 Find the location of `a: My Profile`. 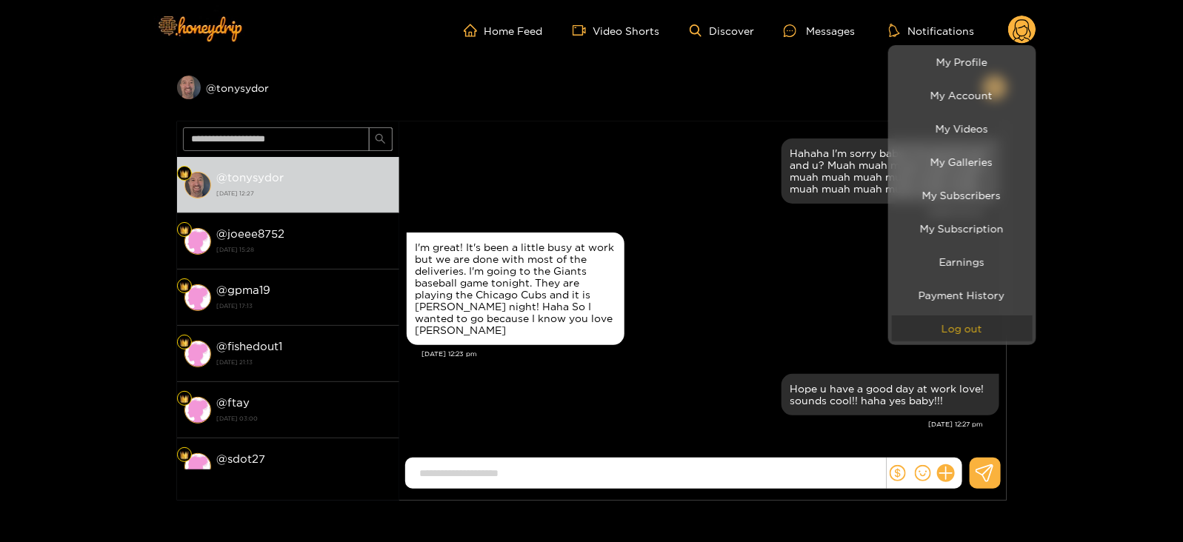

a: My Profile is located at coordinates (962, 61).